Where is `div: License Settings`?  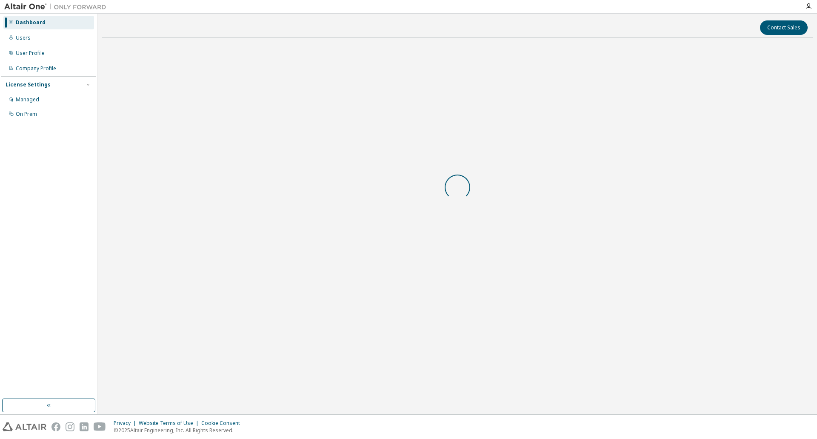
div: License Settings is located at coordinates (28, 85).